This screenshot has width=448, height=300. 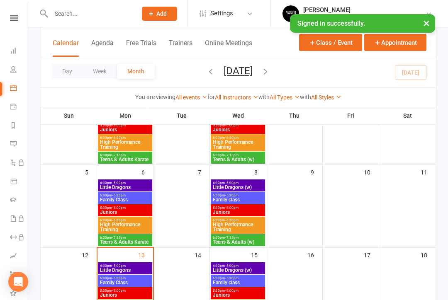 I want to click on div: 11, so click(x=428, y=172).